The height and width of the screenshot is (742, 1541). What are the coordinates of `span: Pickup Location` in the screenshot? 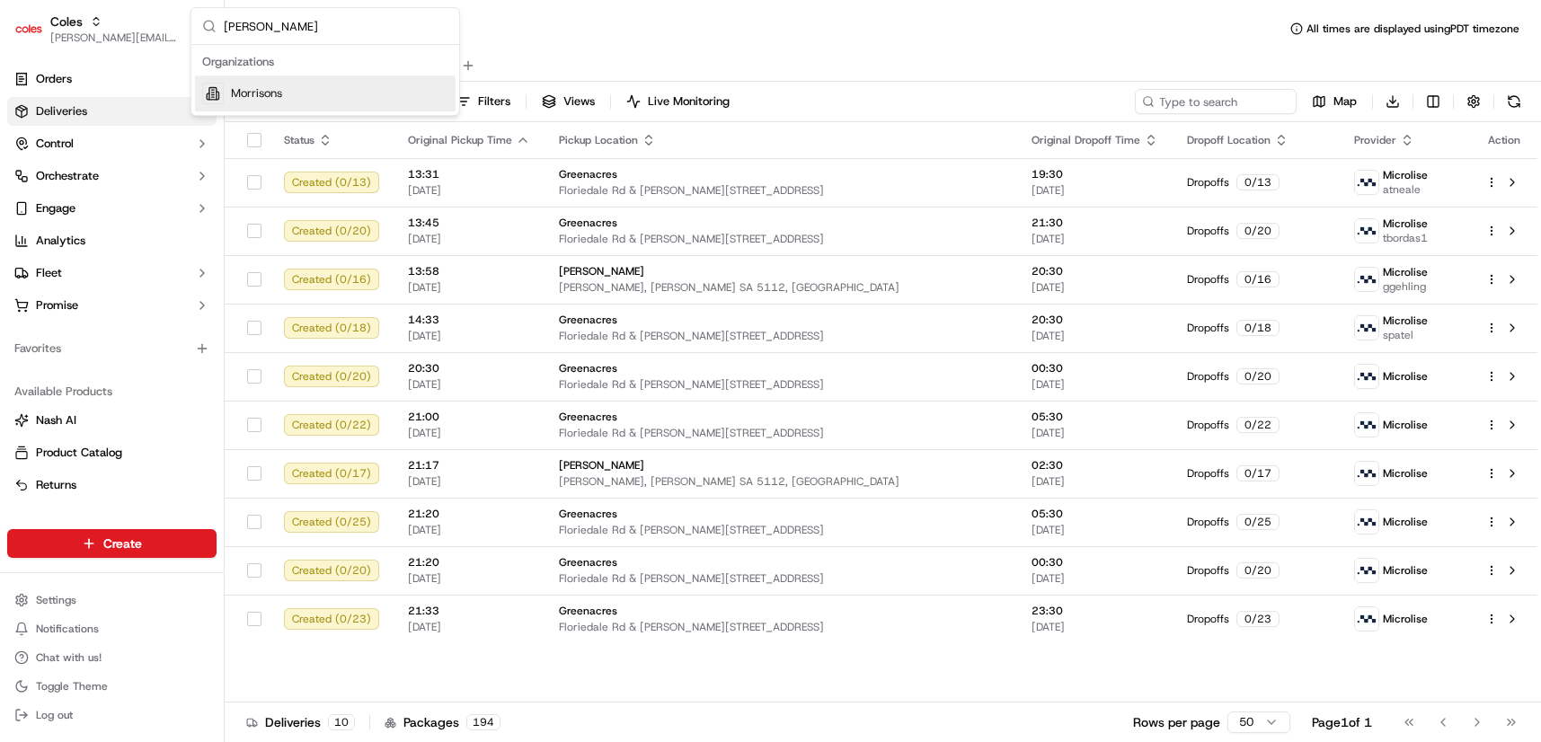 It's located at (598, 140).